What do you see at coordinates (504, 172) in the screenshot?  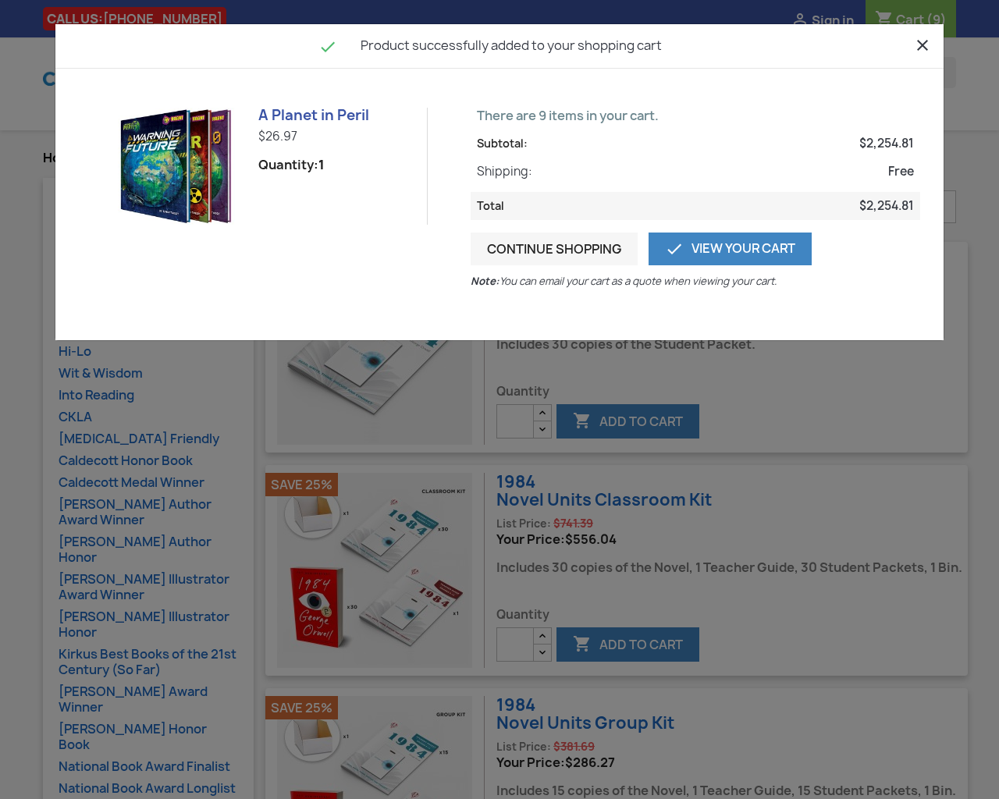 I see `span: Shipping:` at bounding box center [504, 172].